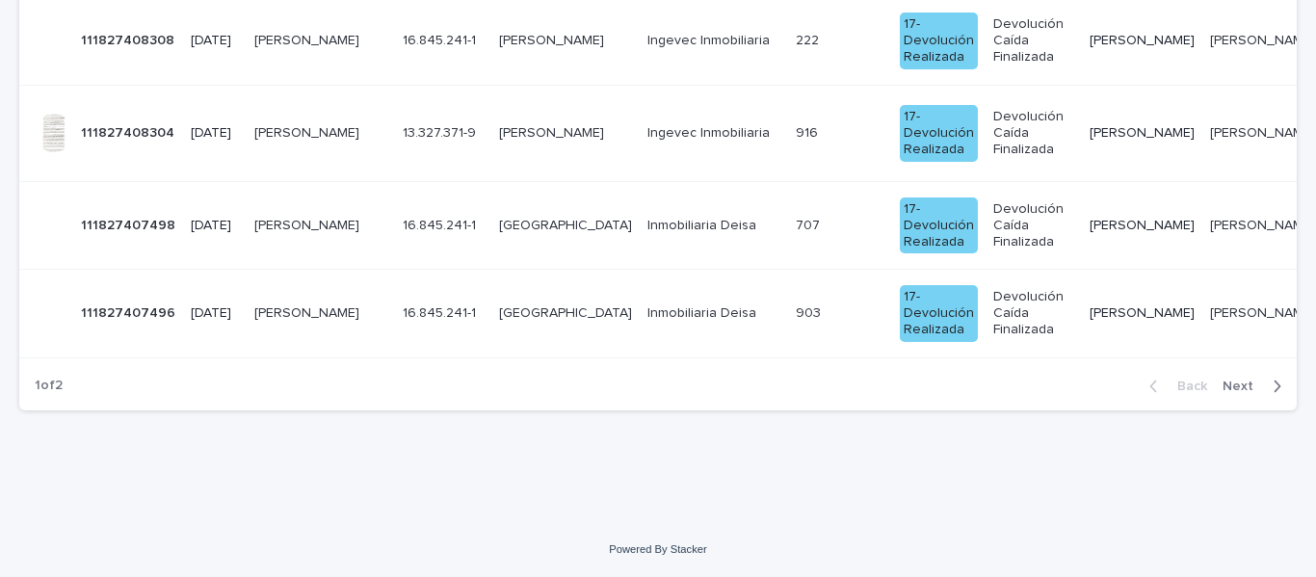 The height and width of the screenshot is (577, 1316). Describe the element at coordinates (809, 224) in the screenshot. I see `p: 707` at that location.